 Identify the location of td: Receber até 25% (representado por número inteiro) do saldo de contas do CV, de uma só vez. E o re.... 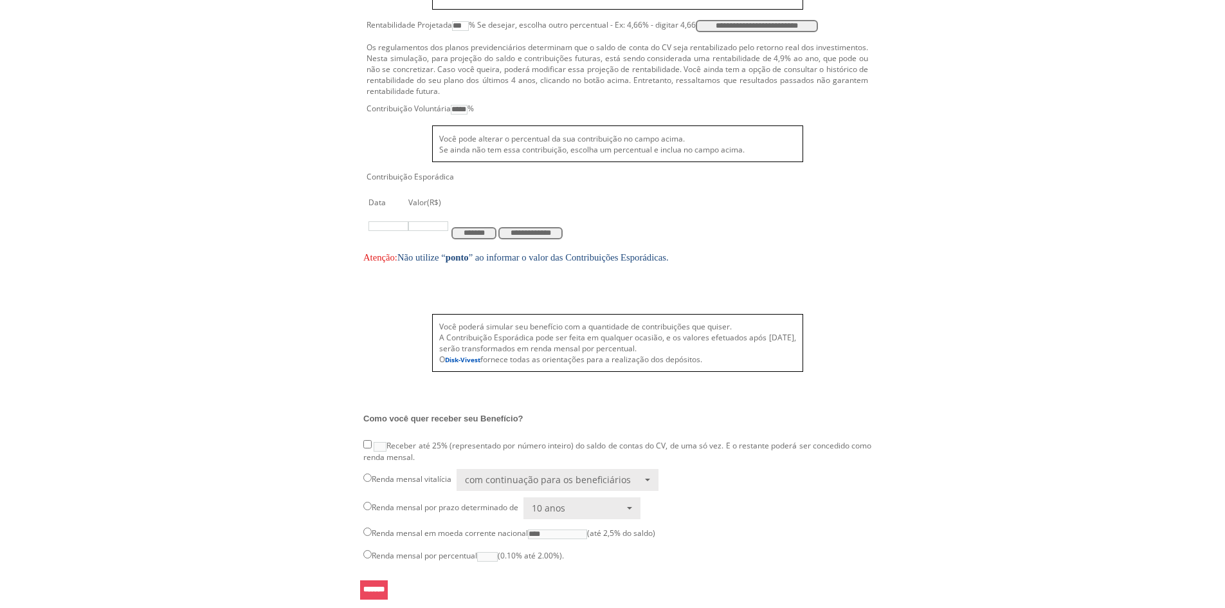
(617, 451).